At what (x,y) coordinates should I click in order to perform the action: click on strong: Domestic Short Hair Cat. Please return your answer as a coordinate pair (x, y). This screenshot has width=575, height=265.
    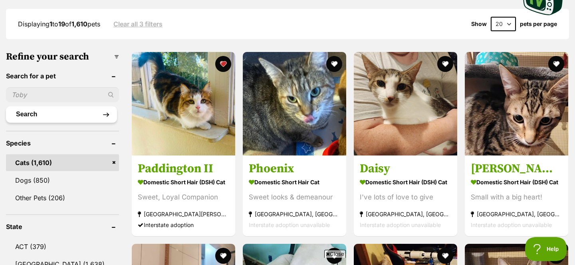
    Looking at the image, I should click on (294, 182).